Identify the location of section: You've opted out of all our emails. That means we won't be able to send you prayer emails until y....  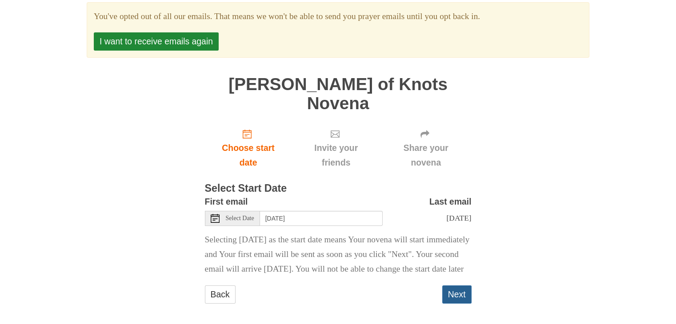
(338, 16).